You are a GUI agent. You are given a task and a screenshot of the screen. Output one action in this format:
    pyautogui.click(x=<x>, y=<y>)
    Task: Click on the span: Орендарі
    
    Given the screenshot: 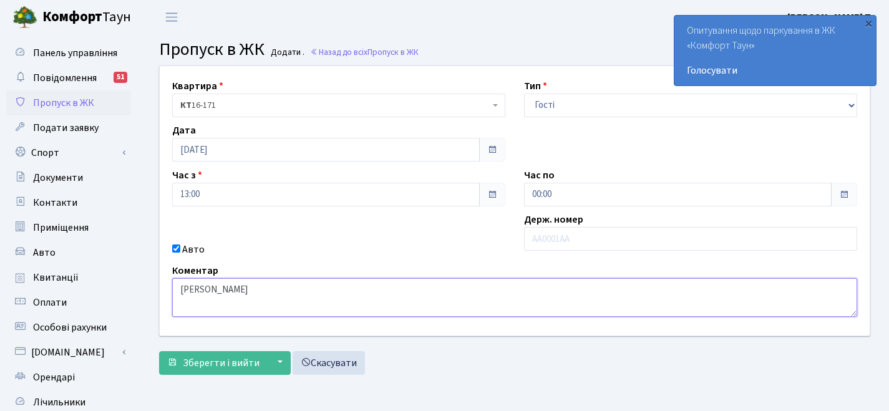 What is the action you would take?
    pyautogui.click(x=54, y=377)
    